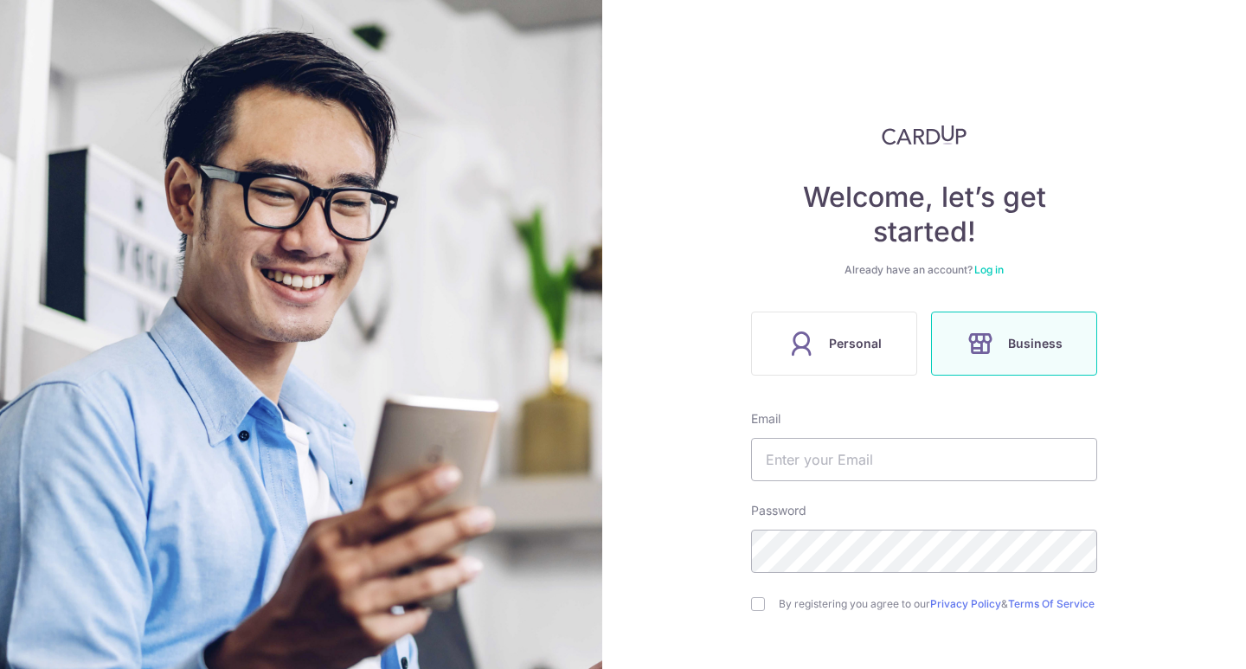 The image size is (1246, 669). Describe the element at coordinates (766, 419) in the screenshot. I see `label: Email` at that location.